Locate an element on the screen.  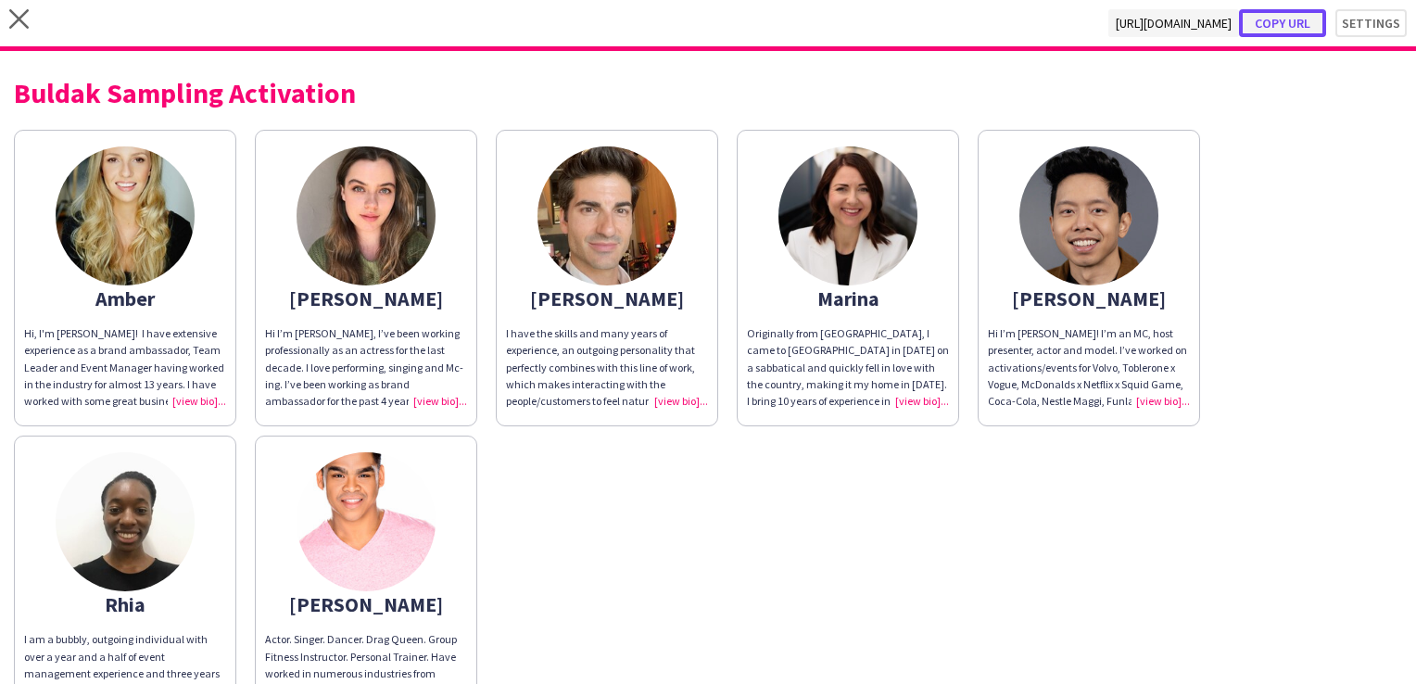
button: Settings is located at coordinates (1371, 23).